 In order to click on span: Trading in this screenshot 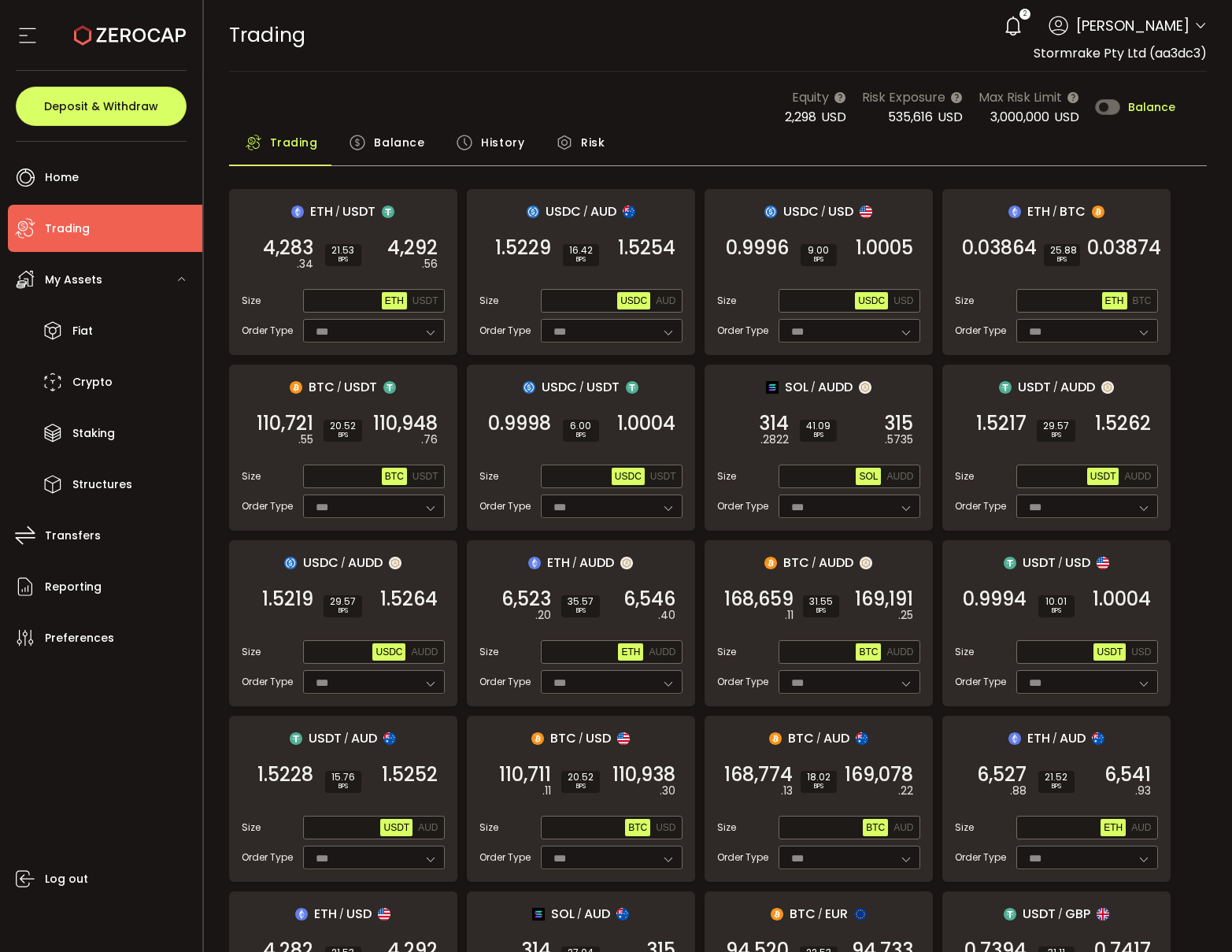, I will do `click(67, 229)`.